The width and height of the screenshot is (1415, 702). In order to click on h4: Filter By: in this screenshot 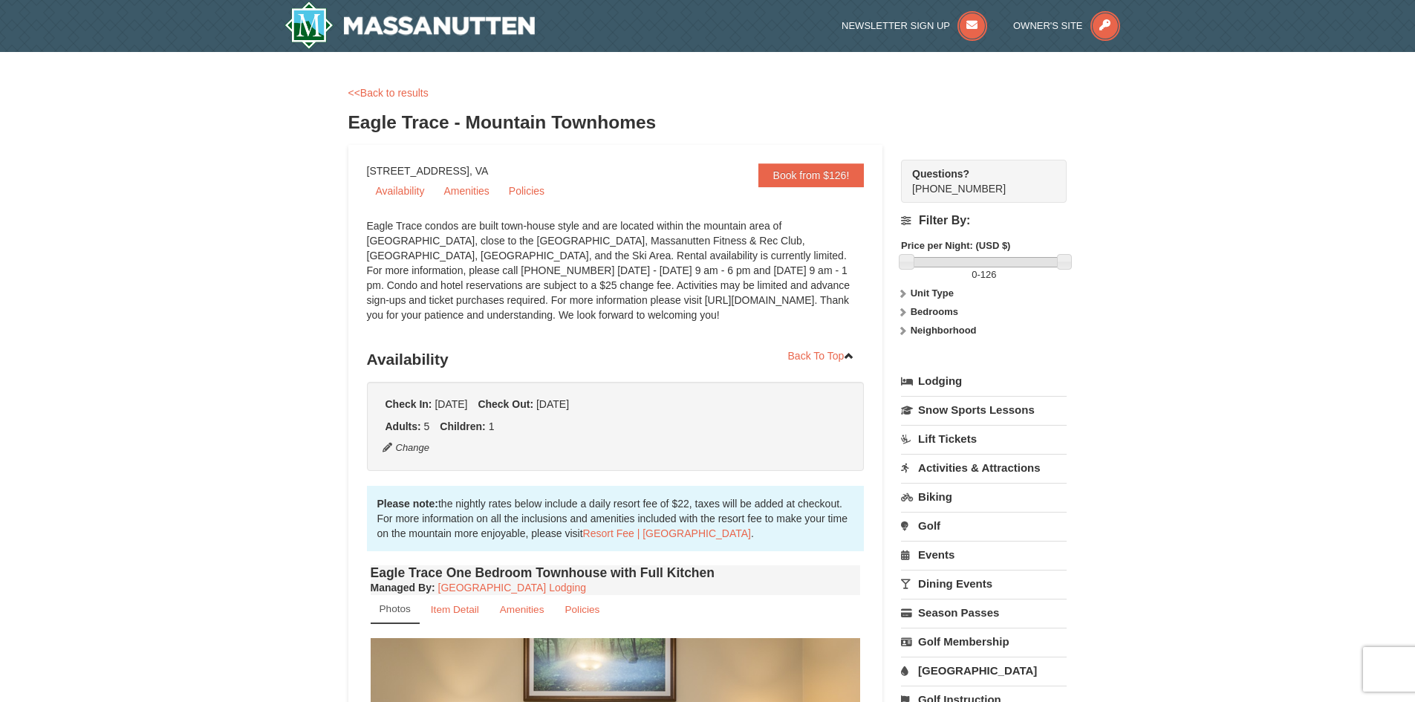, I will do `click(983, 221)`.